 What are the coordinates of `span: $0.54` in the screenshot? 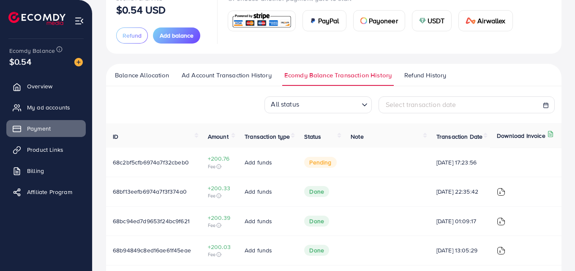 It's located at (20, 61).